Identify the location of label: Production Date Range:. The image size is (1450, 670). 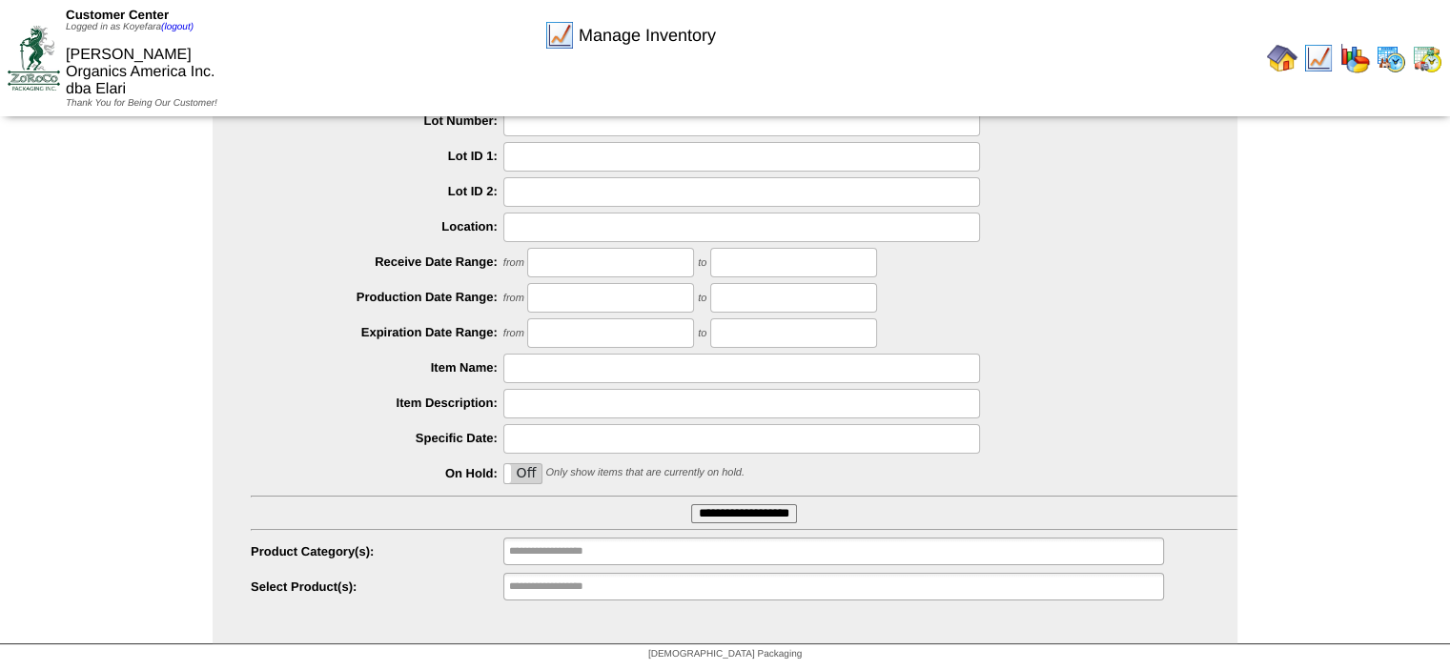
(376, 296).